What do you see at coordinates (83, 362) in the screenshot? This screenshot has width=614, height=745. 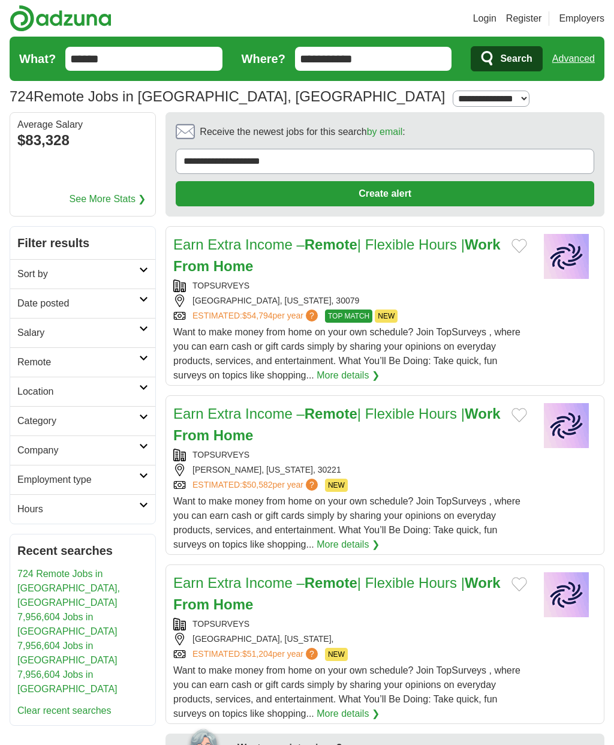 I see `a: Remote` at bounding box center [83, 362].